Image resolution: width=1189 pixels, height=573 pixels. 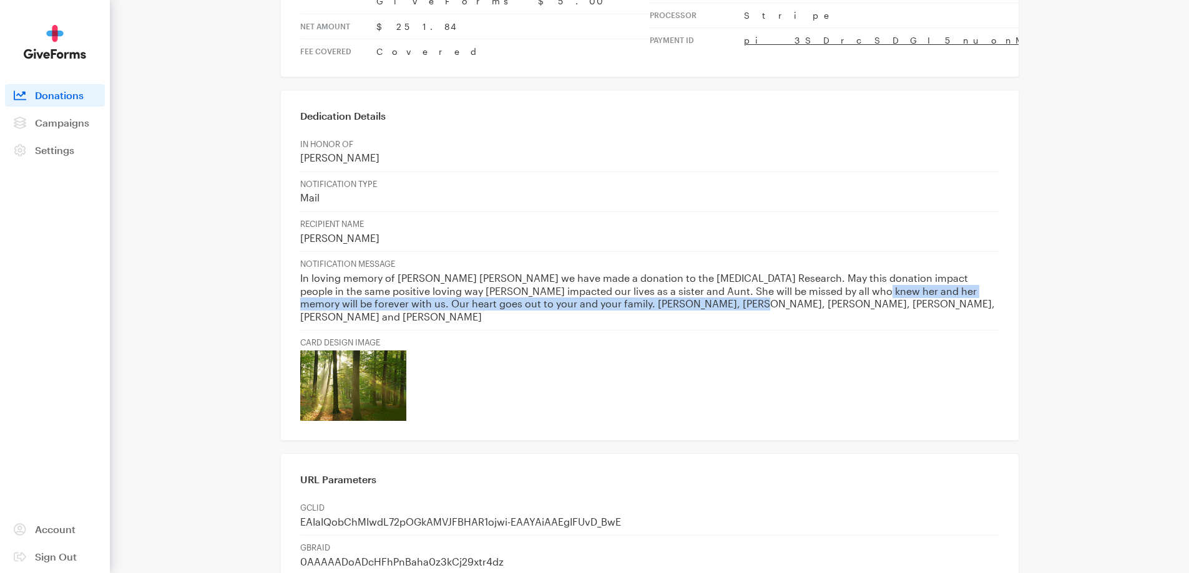 What do you see at coordinates (650, 522) in the screenshot?
I see `p: EAIaIQobChMIwdL72pOGkAMVJFBHAR1ojwi-EAAYAiAAEgIFUvD_BwE` at bounding box center [650, 522].